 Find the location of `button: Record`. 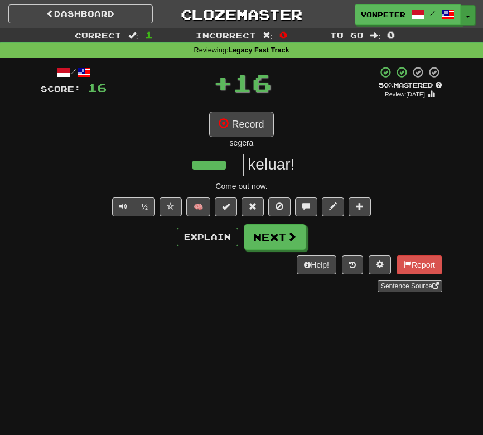

button: Record is located at coordinates (241, 124).